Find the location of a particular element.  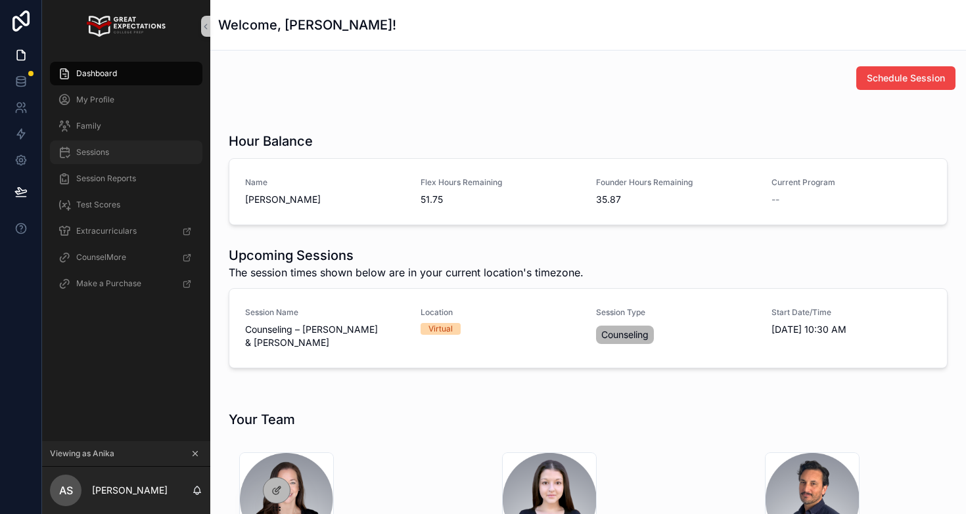

a: Sessions is located at coordinates (126, 152).